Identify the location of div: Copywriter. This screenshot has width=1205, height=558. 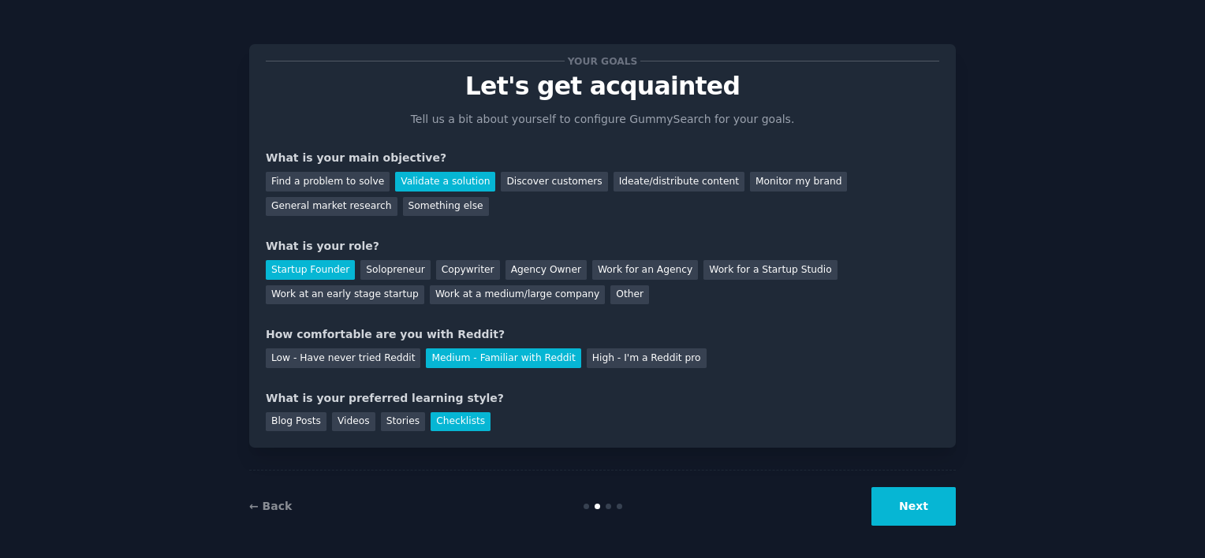
(468, 270).